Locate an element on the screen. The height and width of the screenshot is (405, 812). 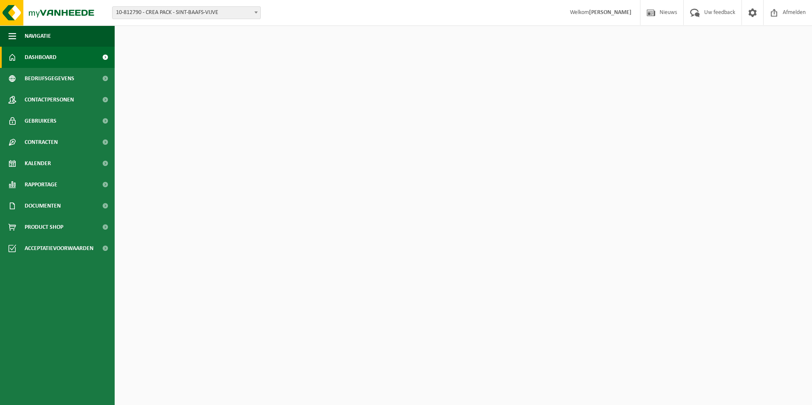
span: Gebruikers is located at coordinates (40, 121).